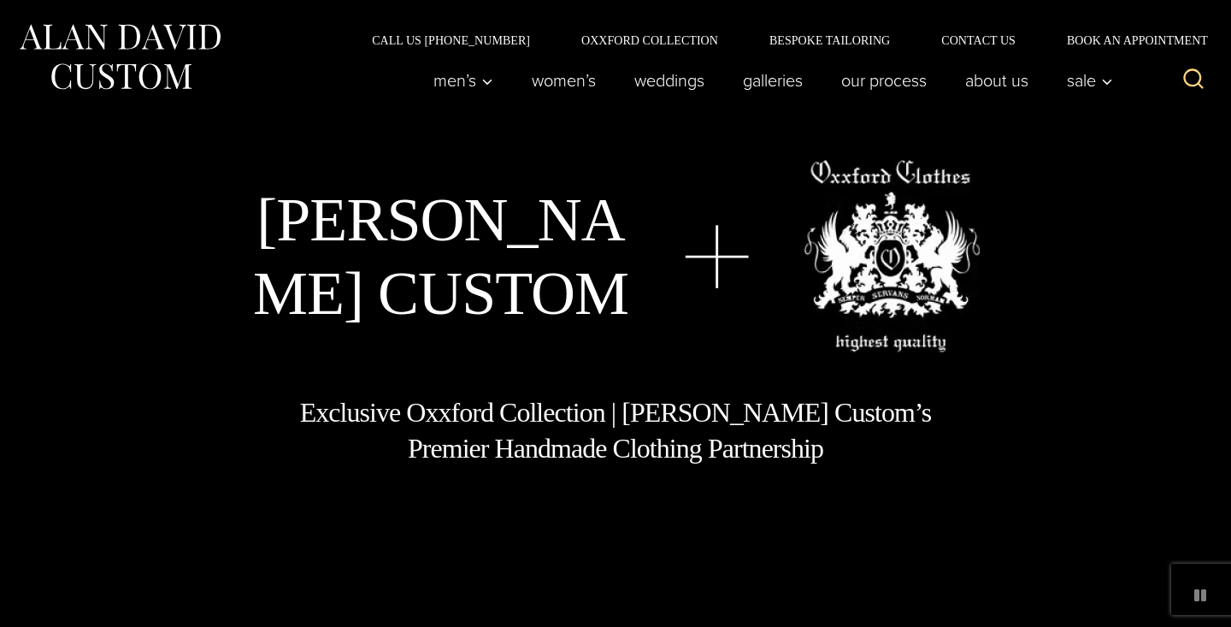 The image size is (1231, 627). Describe the element at coordinates (669, 80) in the screenshot. I see `a: weddings` at that location.